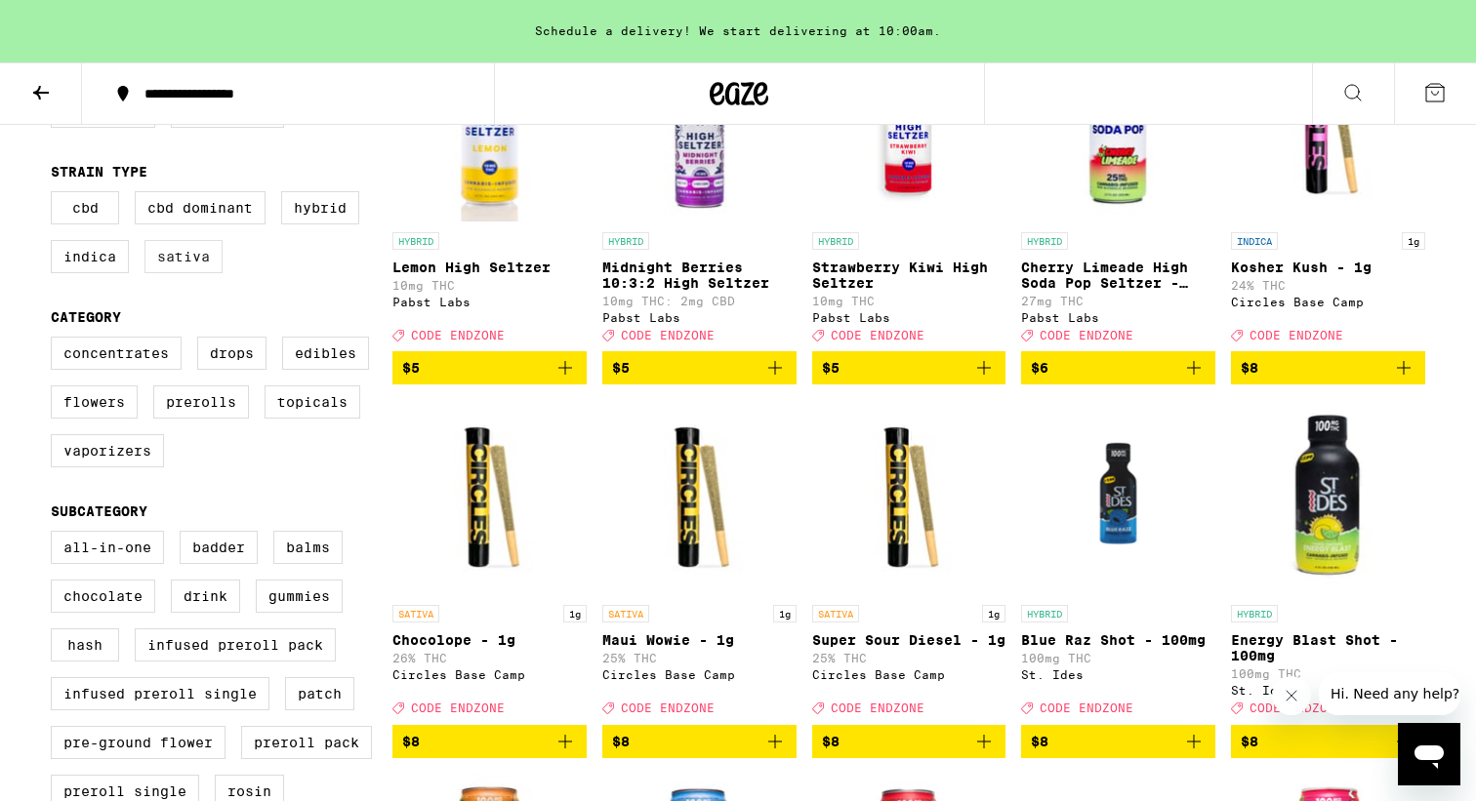 The width and height of the screenshot is (1476, 801). What do you see at coordinates (909, 125) in the screenshot?
I see `img: Pabst Labs - Strawberry Kiwi High Seltzer` at bounding box center [909, 125].